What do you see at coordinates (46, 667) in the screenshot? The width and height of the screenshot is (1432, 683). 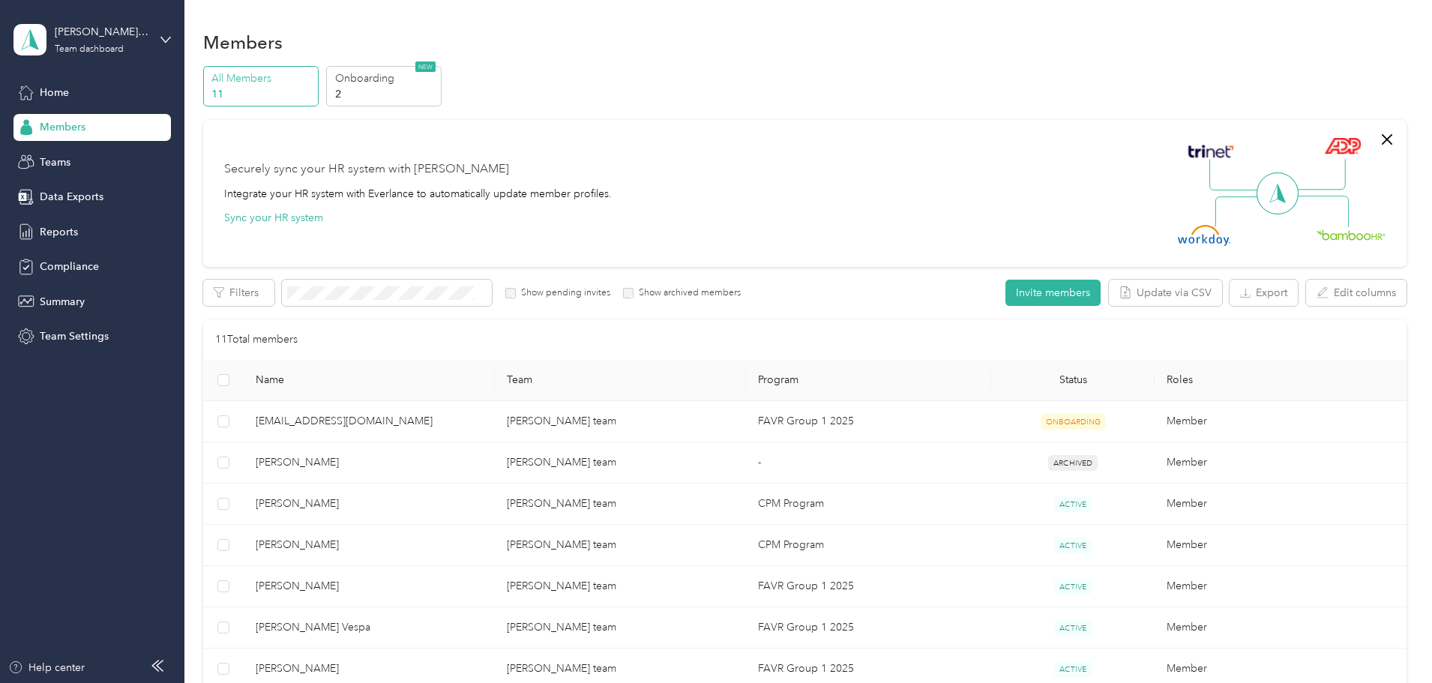 I see `button: Help center` at bounding box center [46, 667].